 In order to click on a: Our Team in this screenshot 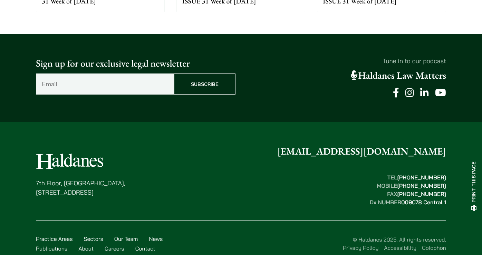, I will do `click(126, 239)`.